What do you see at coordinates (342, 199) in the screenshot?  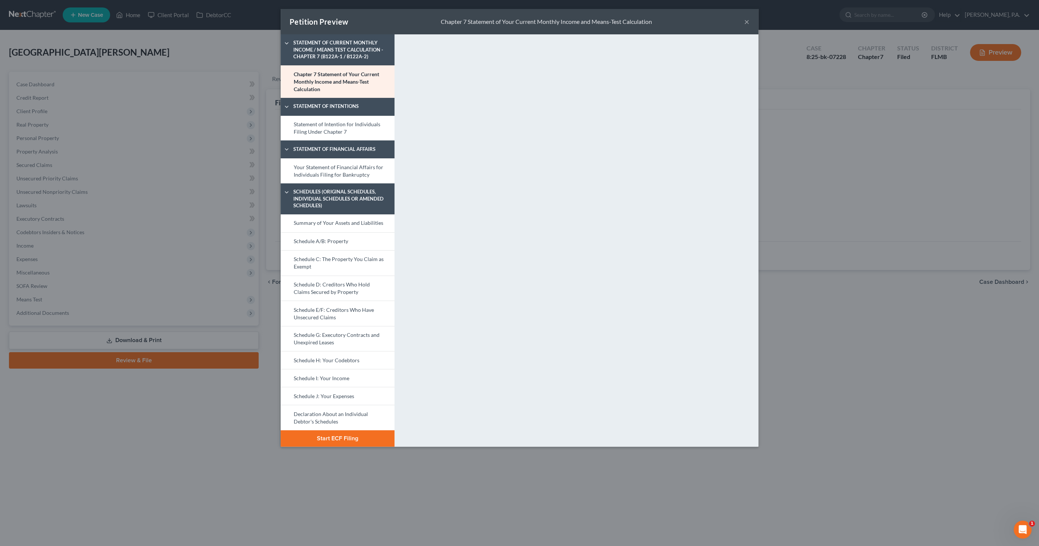 I see `span: SCHEDULES (original schedules, individual schedules or amended schedules)` at bounding box center [342, 199].